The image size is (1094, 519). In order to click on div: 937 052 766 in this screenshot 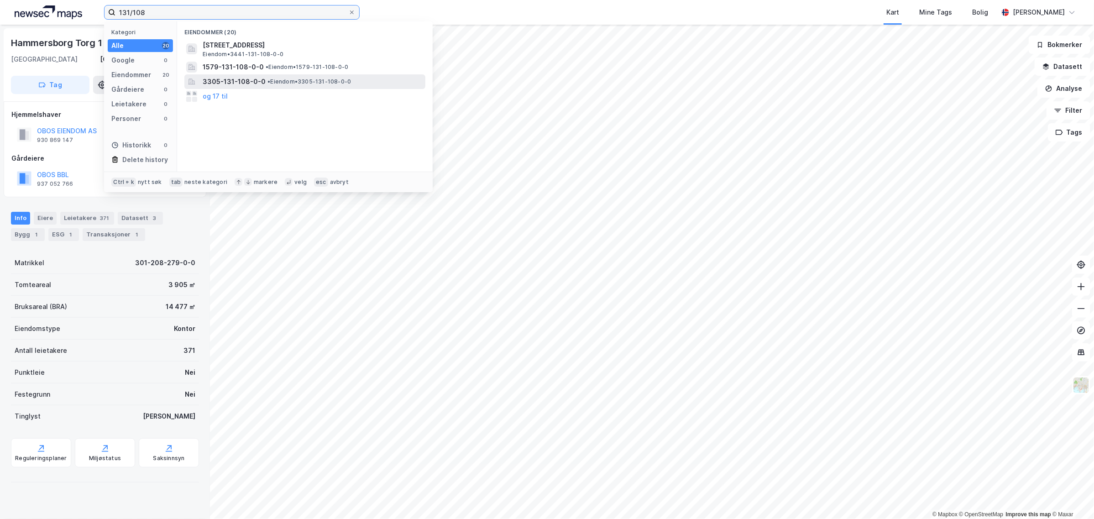, I will do `click(55, 184)`.